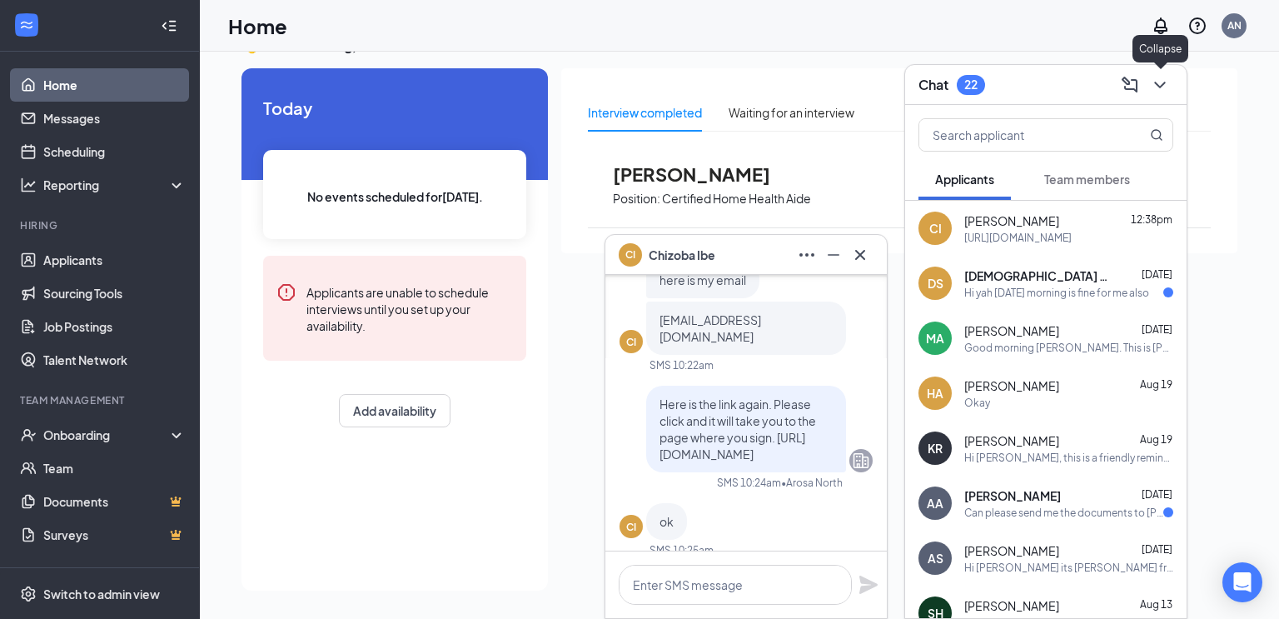  What do you see at coordinates (1198, 26) in the screenshot?
I see `svg: QuestionInfo` at bounding box center [1198, 26].